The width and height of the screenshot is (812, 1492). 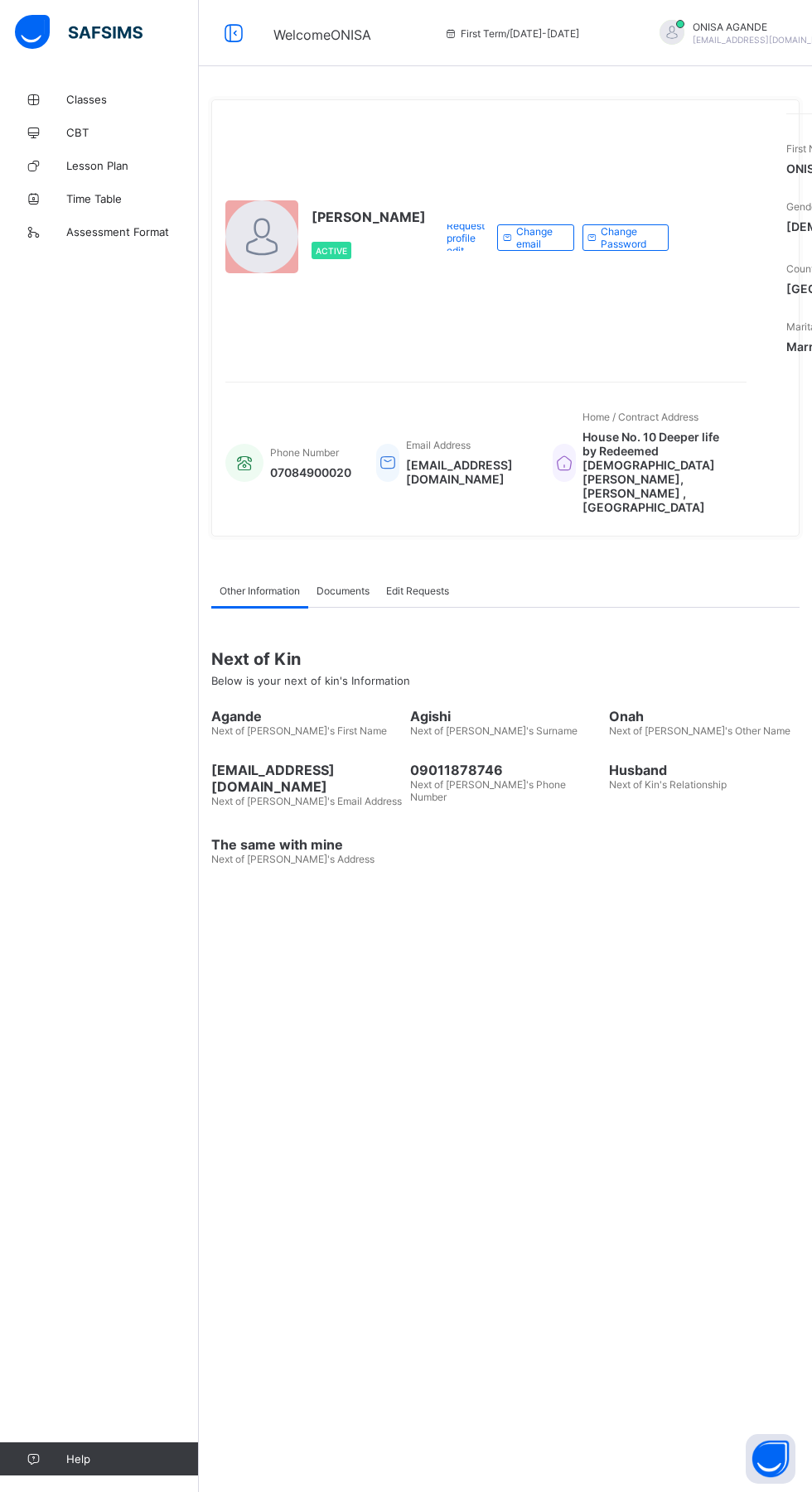 I want to click on span: Assessment Format, so click(x=133, y=231).